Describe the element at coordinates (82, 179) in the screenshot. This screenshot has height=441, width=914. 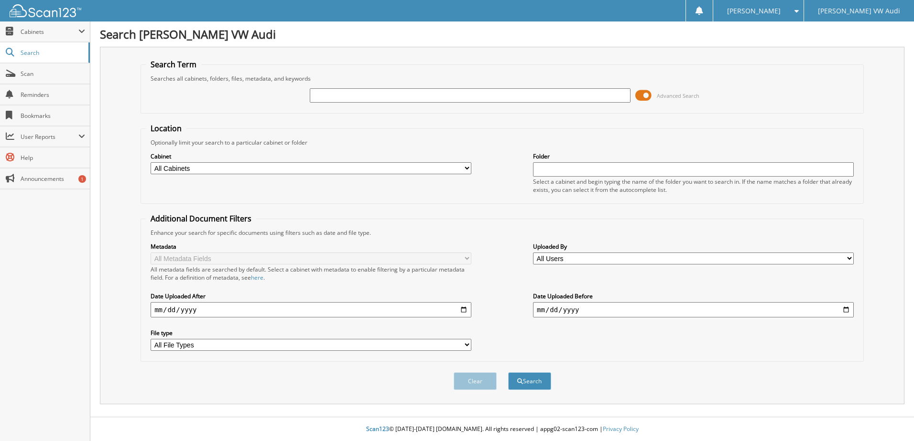
I see `div: 1` at that location.